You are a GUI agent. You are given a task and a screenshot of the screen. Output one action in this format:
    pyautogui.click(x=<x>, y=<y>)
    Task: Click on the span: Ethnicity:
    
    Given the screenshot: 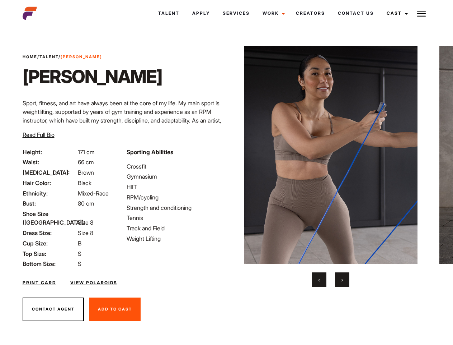 What is the action you would take?
    pyautogui.click(x=50, y=193)
    